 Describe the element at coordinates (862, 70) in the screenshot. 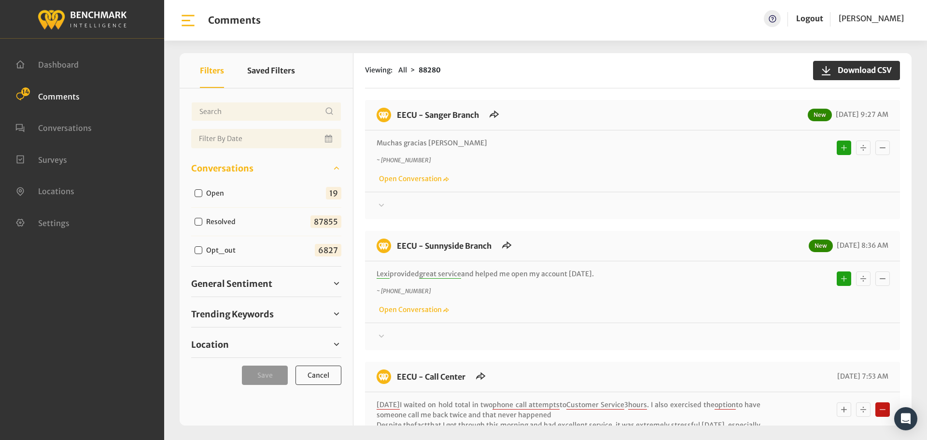

I see `span: Download CSV` at that location.